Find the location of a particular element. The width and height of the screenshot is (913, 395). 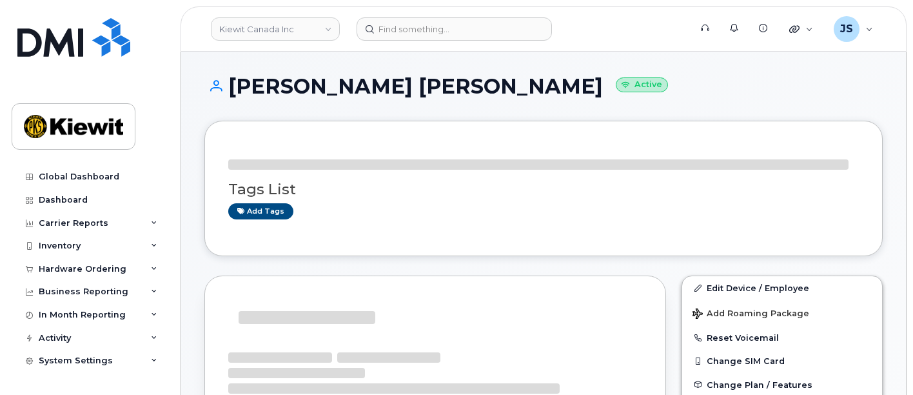

button: Add Roaming Package is located at coordinates (782, 312).